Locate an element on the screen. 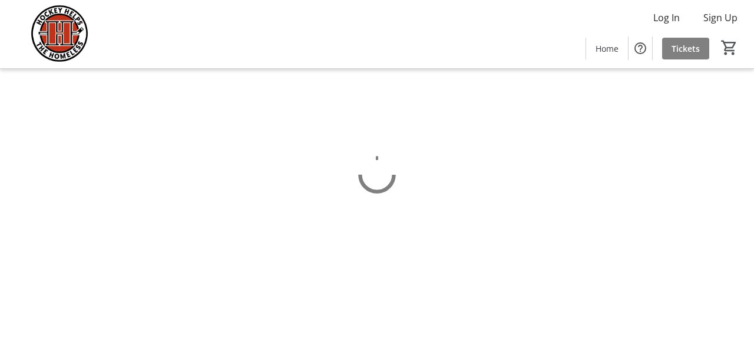  span: Home is located at coordinates (607, 48).